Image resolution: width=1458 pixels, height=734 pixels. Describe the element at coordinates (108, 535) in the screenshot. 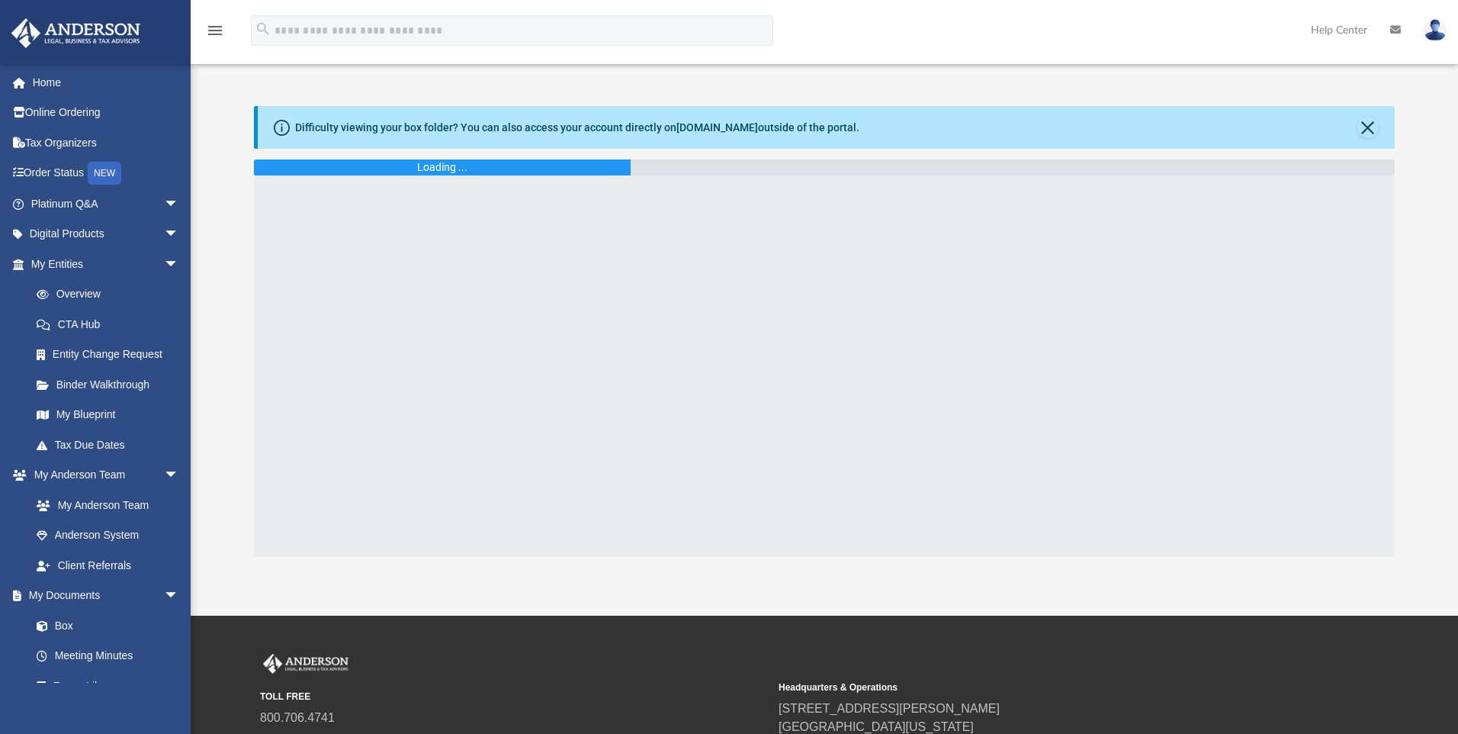

I see `a: Anderson System` at that location.